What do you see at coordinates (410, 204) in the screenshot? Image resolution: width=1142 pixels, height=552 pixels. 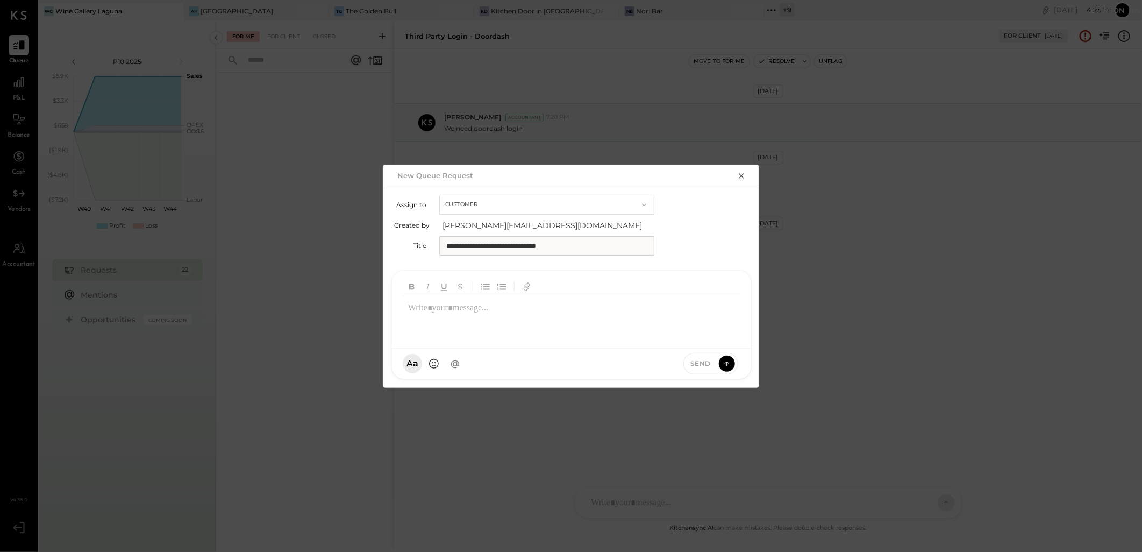 I see `label: Assign to` at bounding box center [410, 204].